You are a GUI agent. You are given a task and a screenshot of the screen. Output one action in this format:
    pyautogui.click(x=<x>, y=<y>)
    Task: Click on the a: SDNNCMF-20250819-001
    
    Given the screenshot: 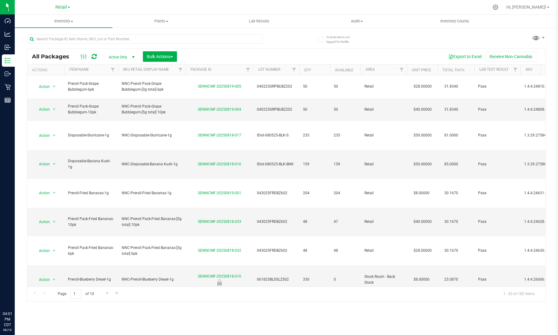 What is the action you would take?
    pyautogui.click(x=219, y=193)
    